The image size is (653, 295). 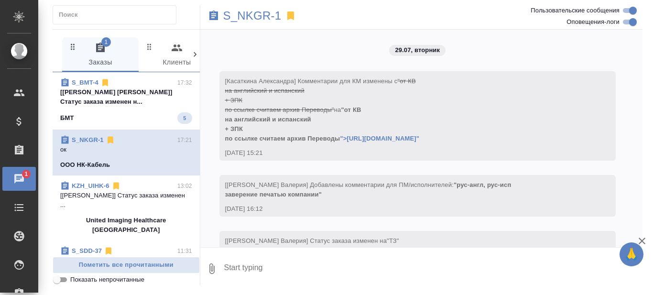 What do you see at coordinates (117, 15) in the screenshot?
I see `input: Поиск` at bounding box center [117, 15].